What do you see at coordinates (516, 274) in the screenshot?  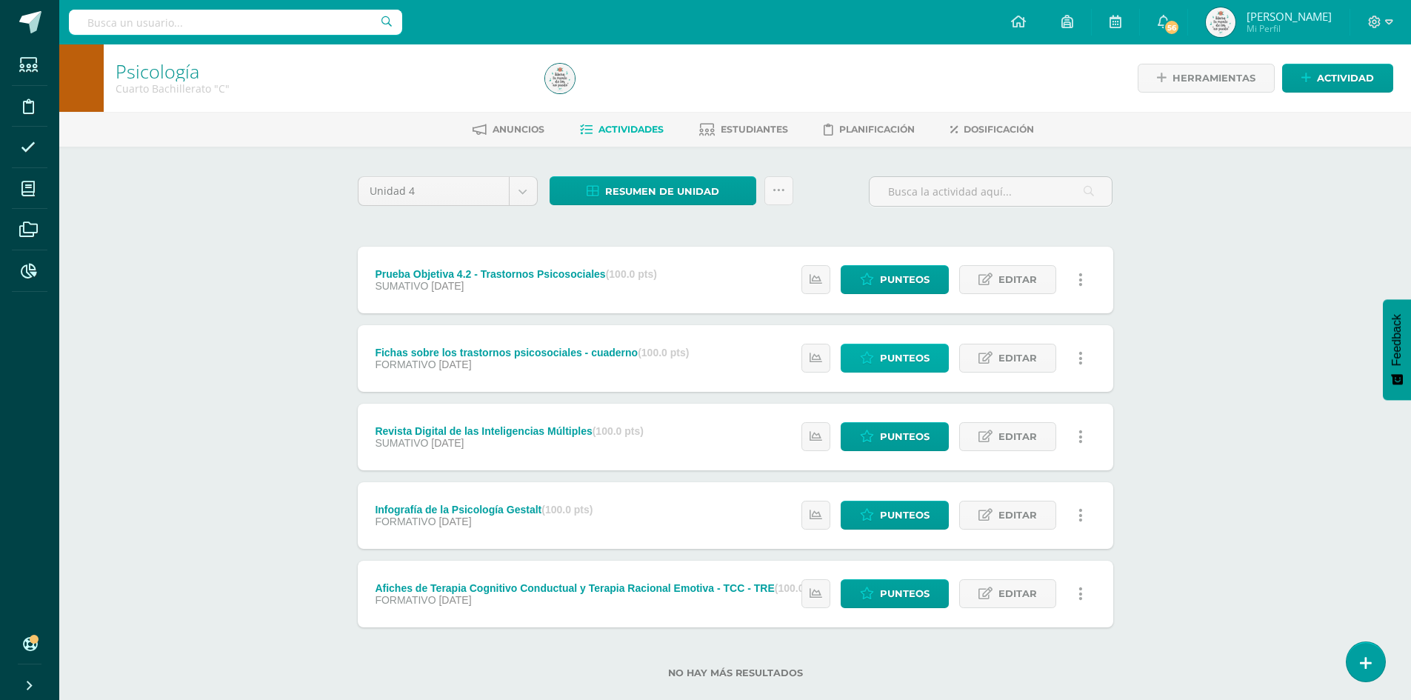 I see `div: Prueba Objetiva 4.2 - Trastornos Psicosociales` at bounding box center [516, 274].